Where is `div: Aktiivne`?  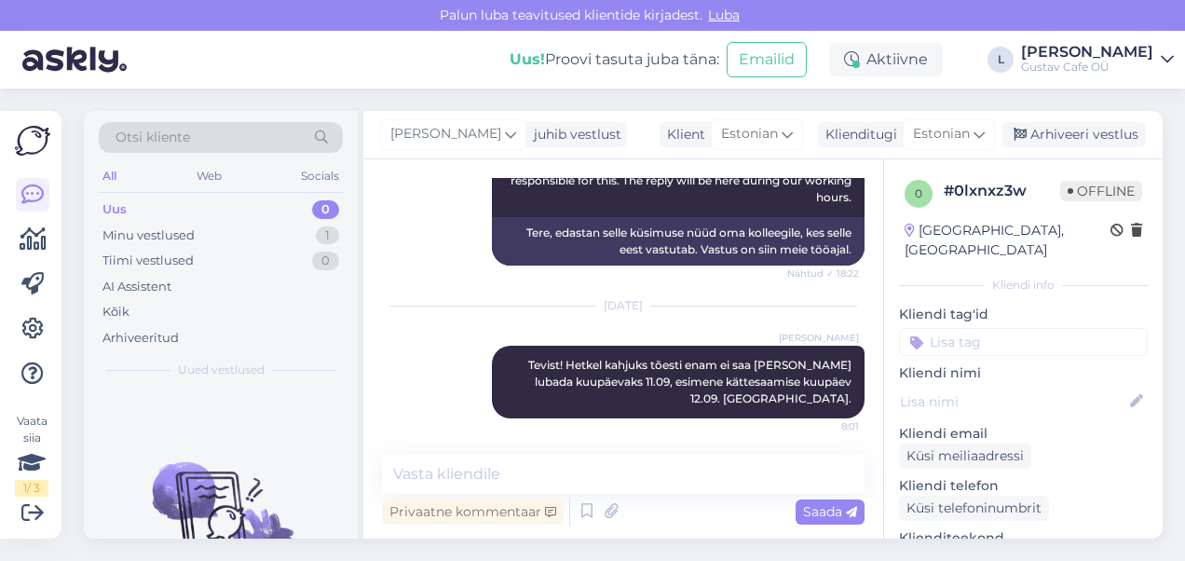
div: Aktiivne is located at coordinates (886, 60).